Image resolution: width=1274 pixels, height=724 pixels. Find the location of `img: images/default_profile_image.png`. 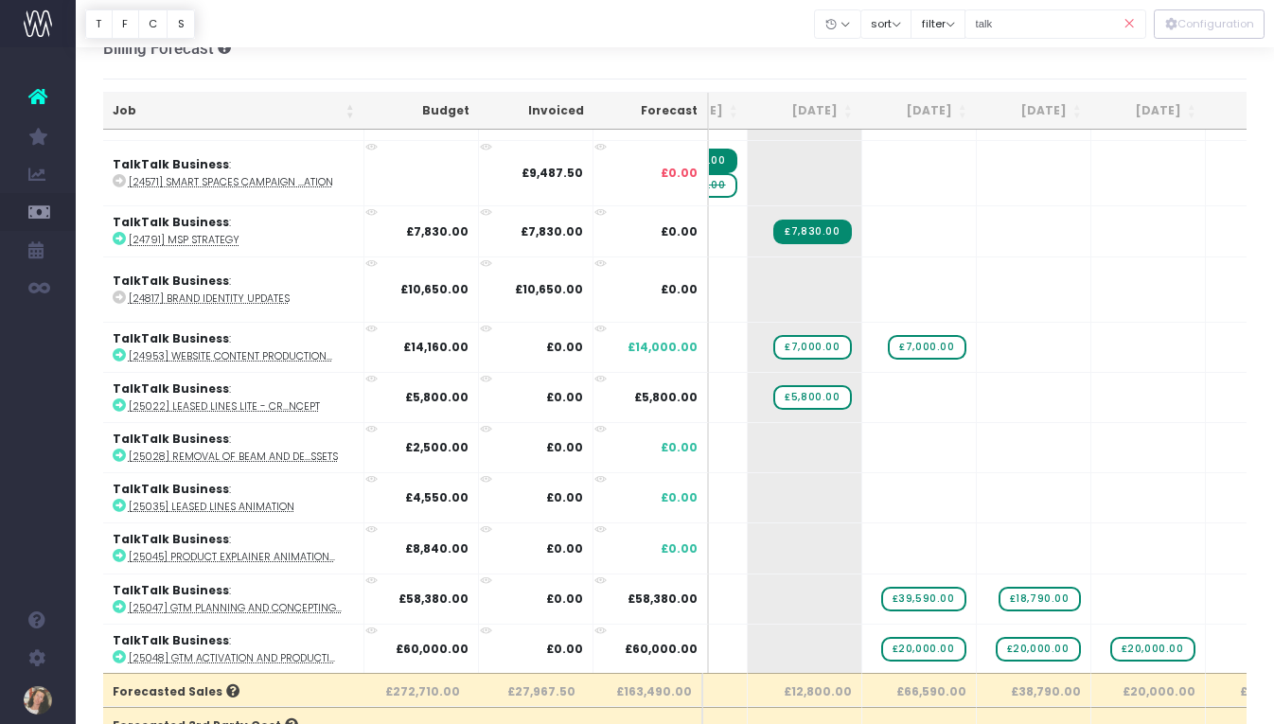

img: images/default_profile_image.png is located at coordinates (38, 701).